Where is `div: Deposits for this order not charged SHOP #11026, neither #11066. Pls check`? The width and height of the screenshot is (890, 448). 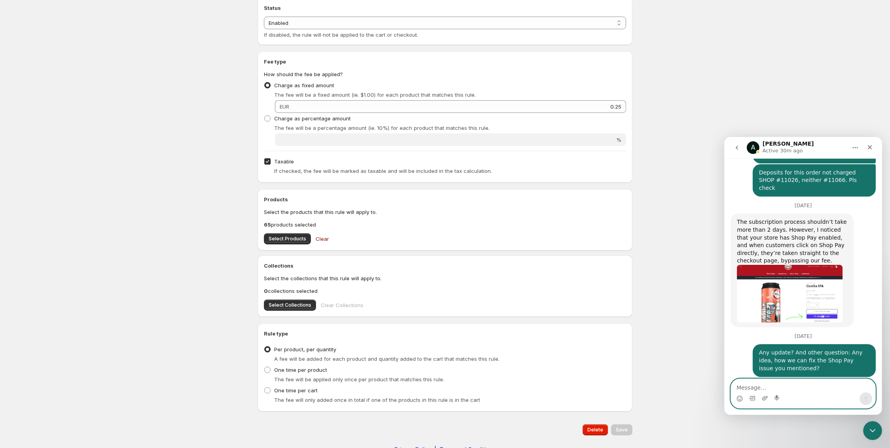 div: Deposits for this order not charged SHOP #11026, neither #11066. Pls check is located at coordinates (90, 43).